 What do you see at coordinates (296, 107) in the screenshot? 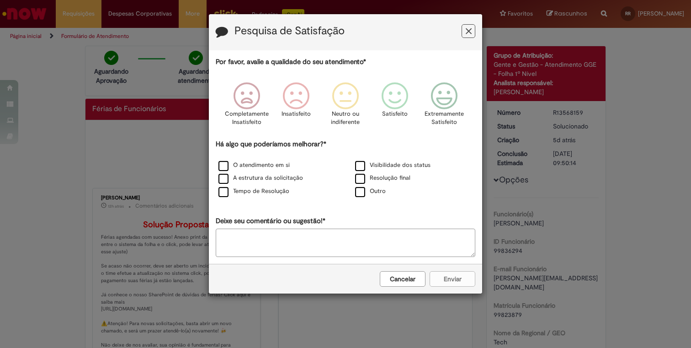
I see `div: Insatisfeito` at bounding box center [296, 107].